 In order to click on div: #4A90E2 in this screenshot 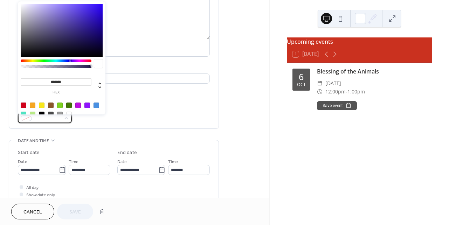, I will do `click(96, 105)`.